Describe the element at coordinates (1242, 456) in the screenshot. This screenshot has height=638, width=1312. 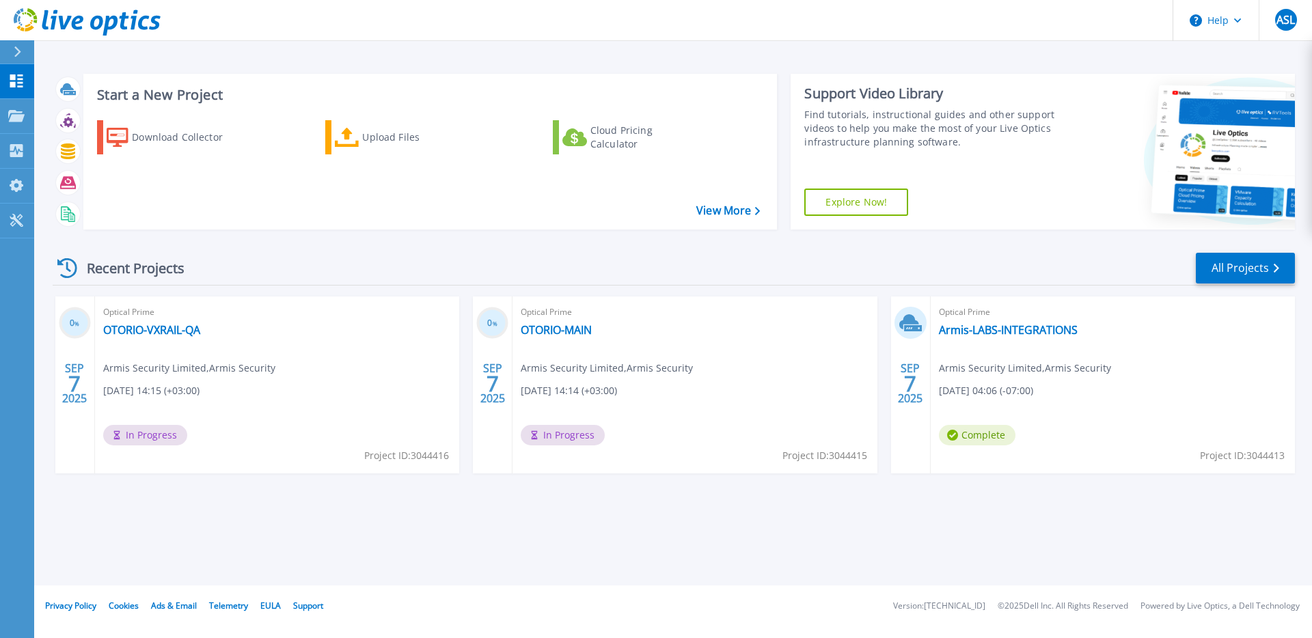
I see `span: Project ID: 3044413` at that location.